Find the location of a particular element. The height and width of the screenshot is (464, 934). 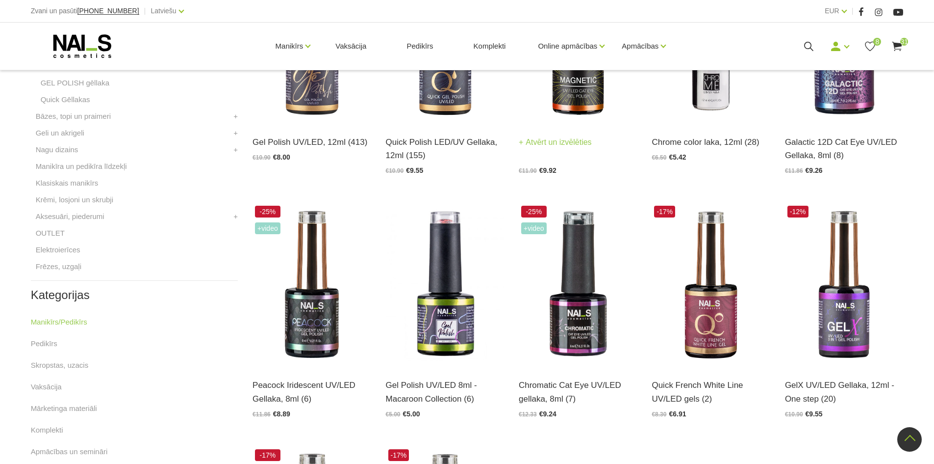

img: Hameleona efekta gellakas pārklājums. Intensīvam rezultātam lietot uz melna pamattoņa, tādā veidā... is located at coordinates (311, 284).